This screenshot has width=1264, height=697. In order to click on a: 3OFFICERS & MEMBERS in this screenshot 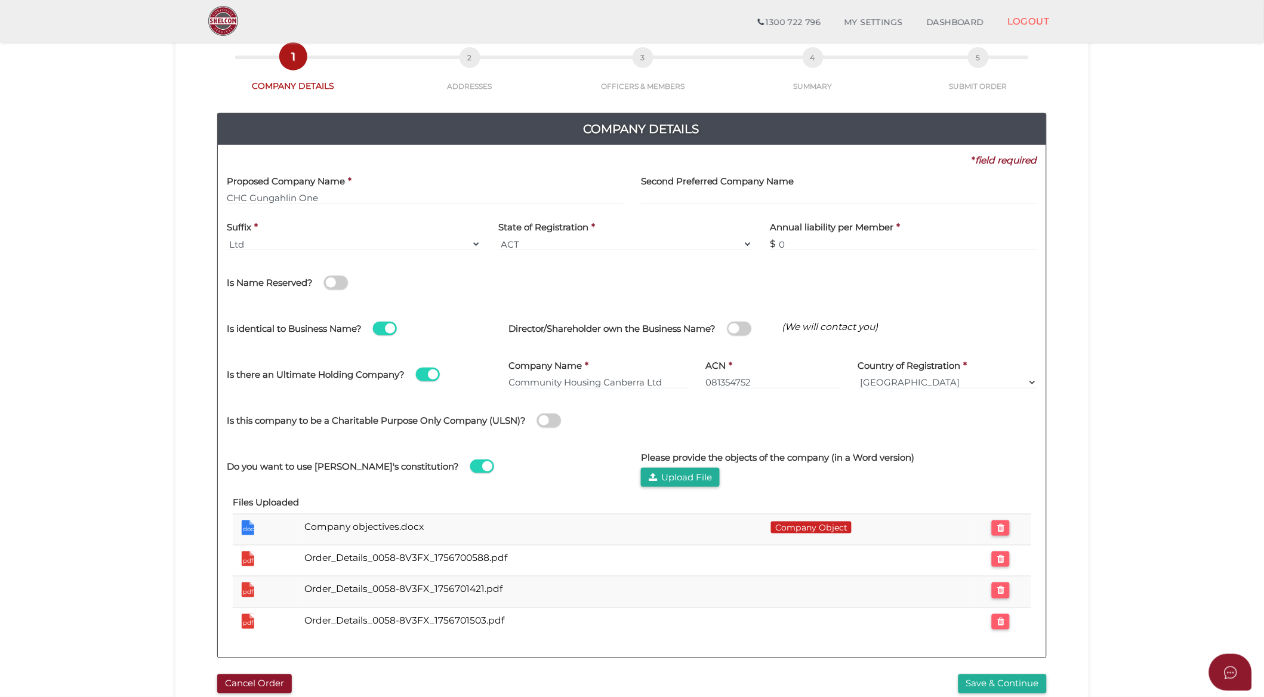, I will do `click(643, 76)`.